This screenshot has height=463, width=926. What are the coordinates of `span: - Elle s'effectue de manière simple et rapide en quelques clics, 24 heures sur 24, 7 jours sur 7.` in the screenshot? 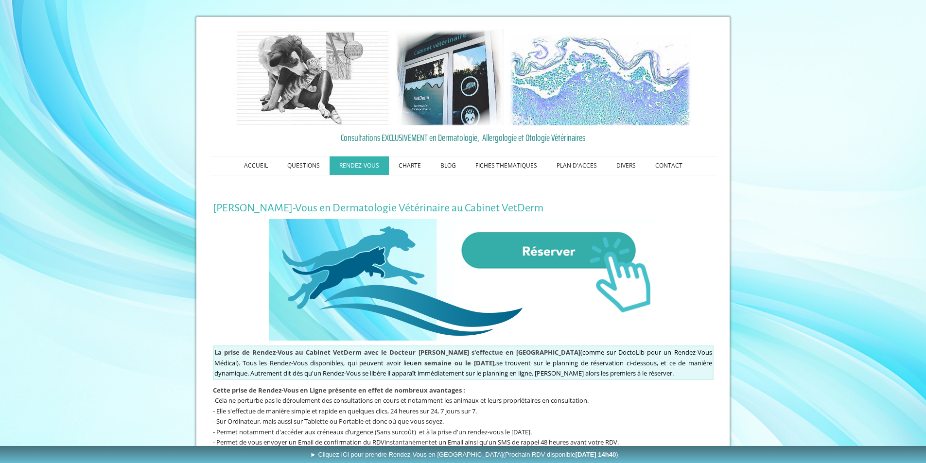 It's located at (345, 411).